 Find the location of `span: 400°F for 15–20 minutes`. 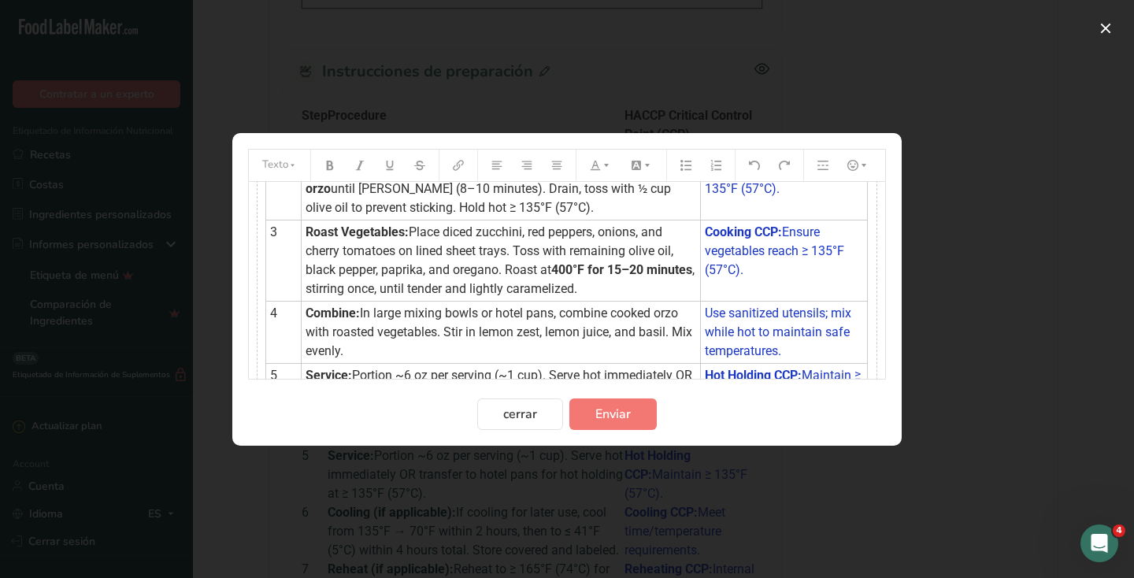

span: 400°F for 15–20 minutes is located at coordinates (621, 269).